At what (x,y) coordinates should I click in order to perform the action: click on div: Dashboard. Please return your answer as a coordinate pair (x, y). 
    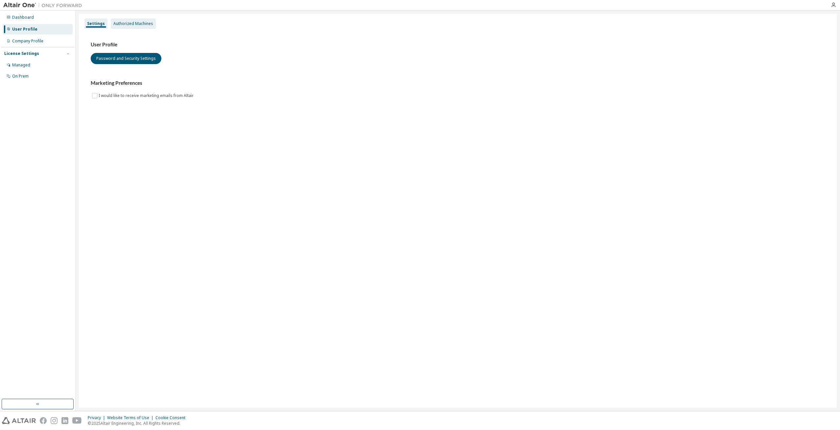
    Looking at the image, I should click on (23, 17).